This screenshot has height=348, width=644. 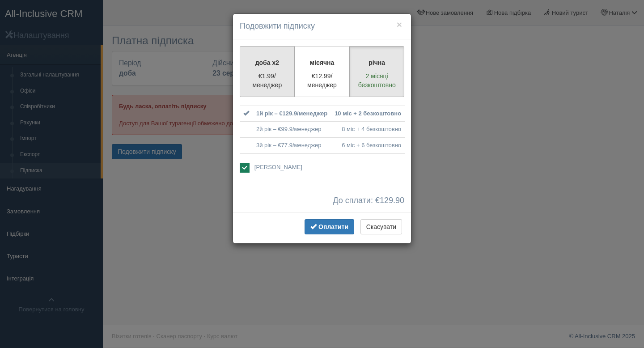 What do you see at coordinates (292, 114) in the screenshot?
I see `td: 1й рік – €129.9/менеджер` at bounding box center [292, 114].